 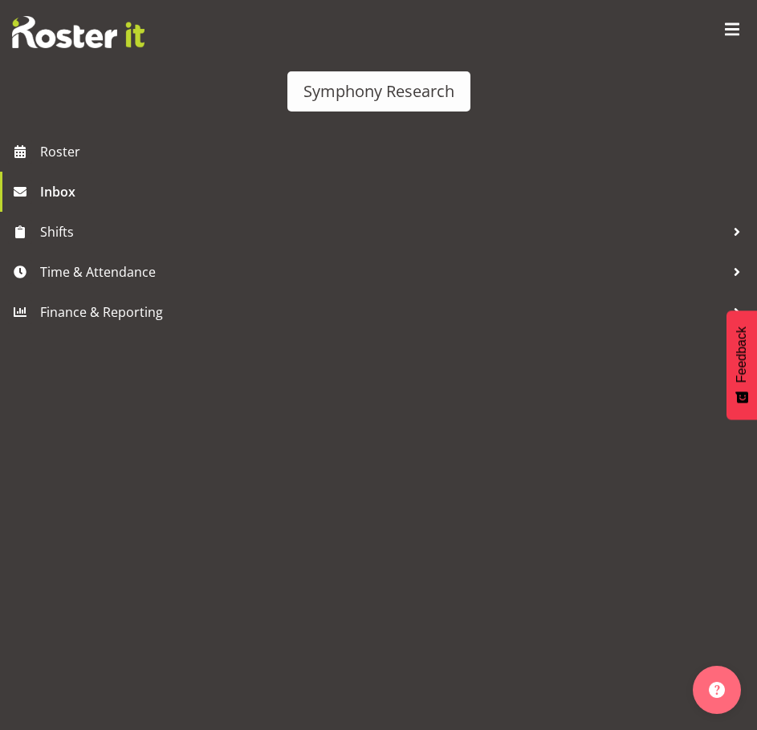 What do you see at coordinates (382, 312) in the screenshot?
I see `span: Finance & Reporting` at bounding box center [382, 312].